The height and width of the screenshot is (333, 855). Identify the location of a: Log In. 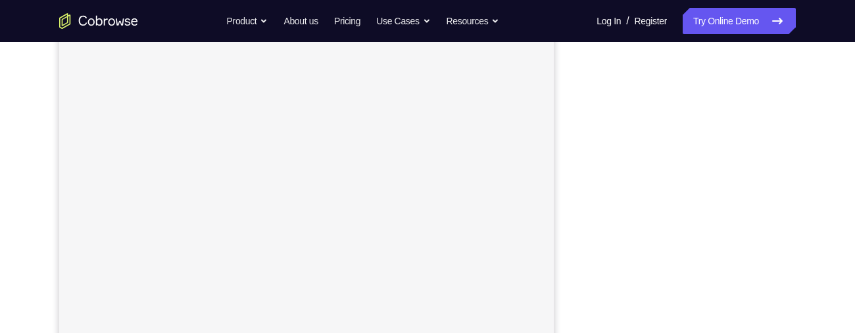
(608, 21).